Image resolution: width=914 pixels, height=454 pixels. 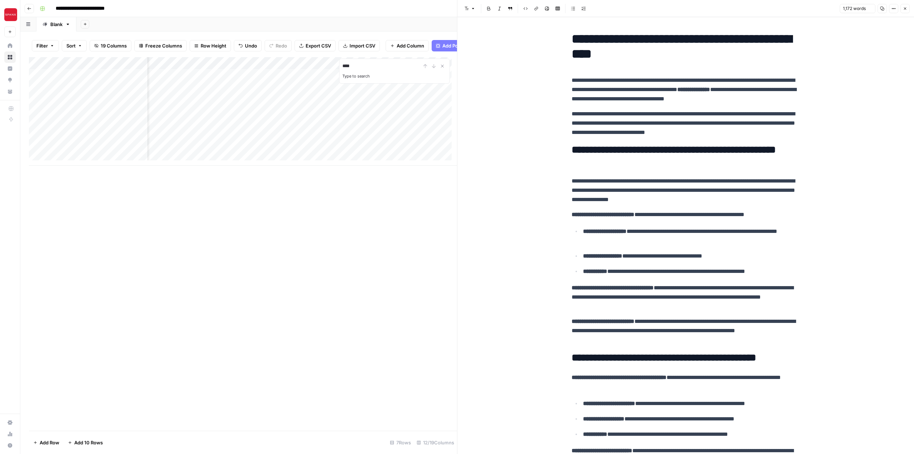 What do you see at coordinates (210, 46) in the screenshot?
I see `button: Row Height` at bounding box center [210, 46].